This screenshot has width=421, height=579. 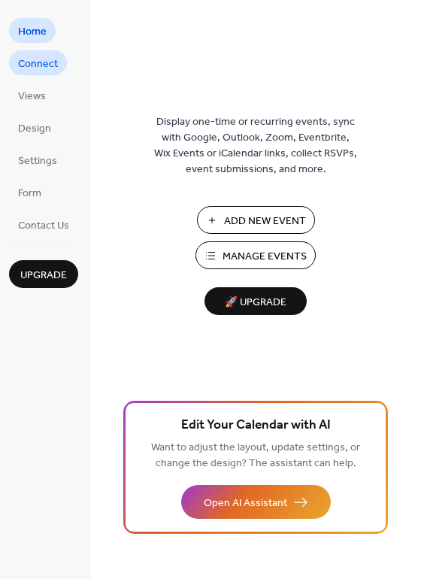 I want to click on span: Design, so click(x=35, y=129).